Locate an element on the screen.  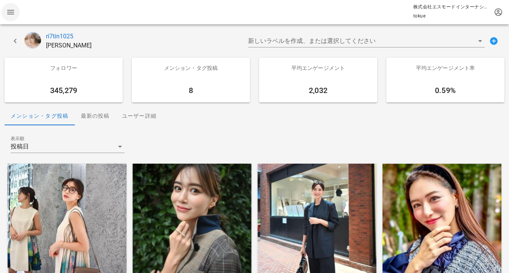
img: ri7tin1025 is located at coordinates (33, 40).